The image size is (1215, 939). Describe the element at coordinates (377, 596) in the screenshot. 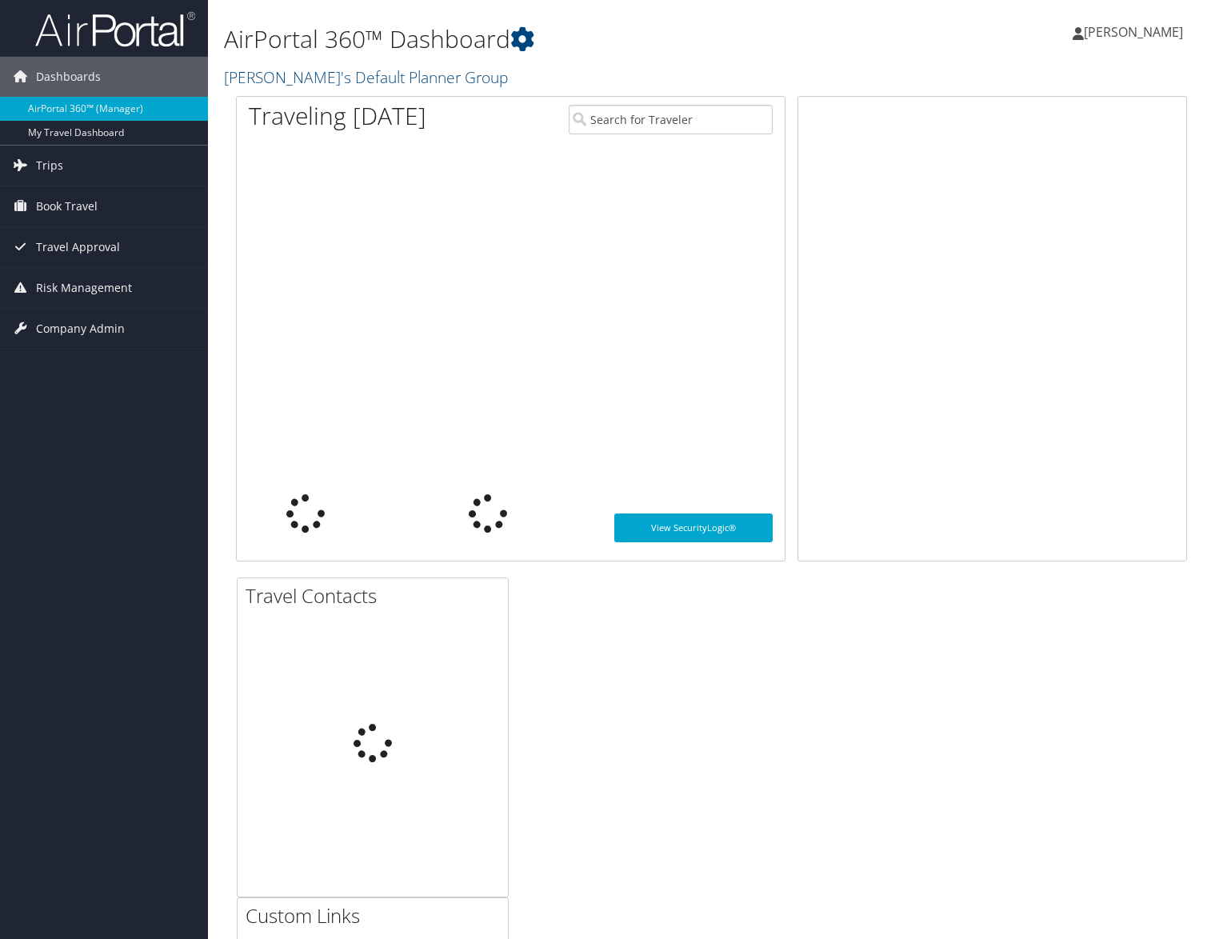

I see `h2: Travel Contacts` at that location.